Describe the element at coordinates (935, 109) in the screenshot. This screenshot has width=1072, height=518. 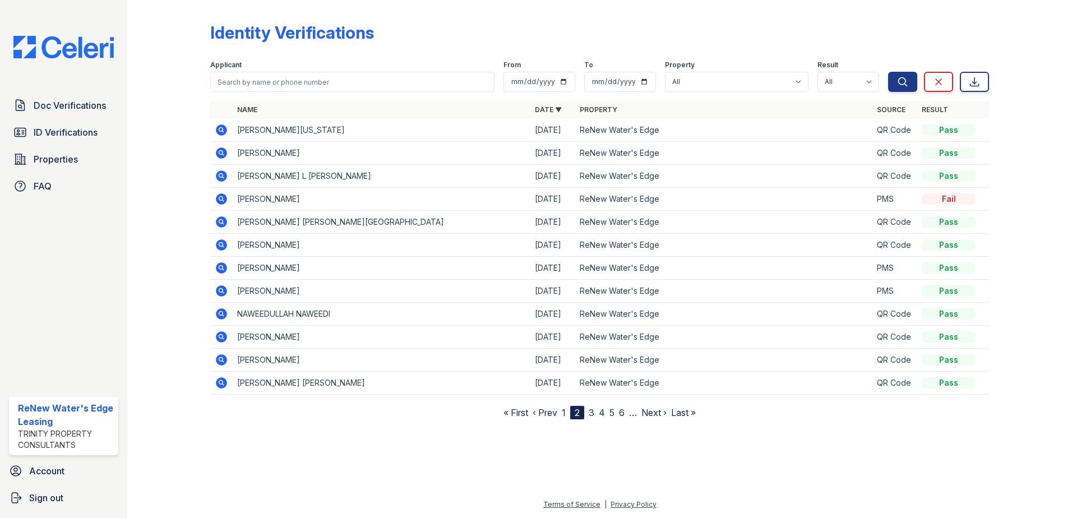
I see `a: Result` at that location.